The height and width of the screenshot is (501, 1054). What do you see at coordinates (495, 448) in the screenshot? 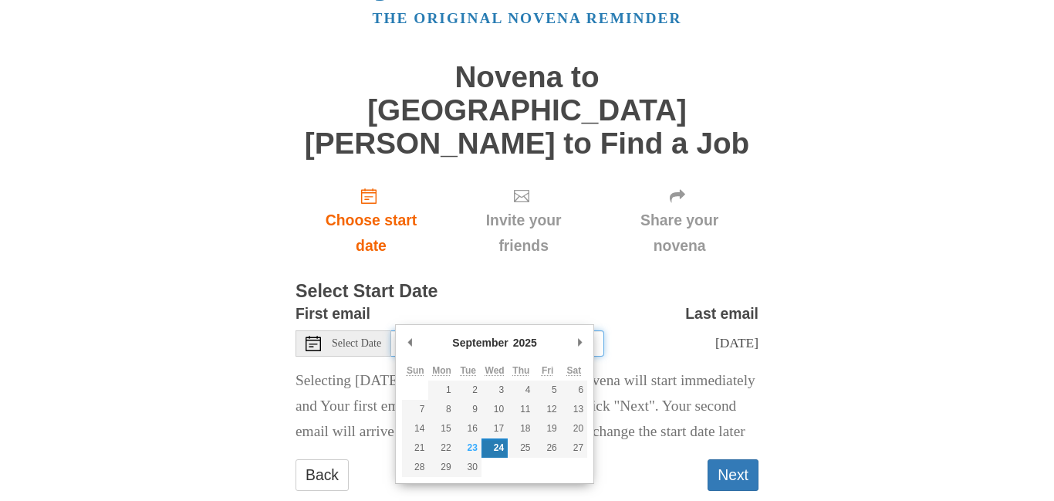
I see `button: 24` at bounding box center [495, 448].